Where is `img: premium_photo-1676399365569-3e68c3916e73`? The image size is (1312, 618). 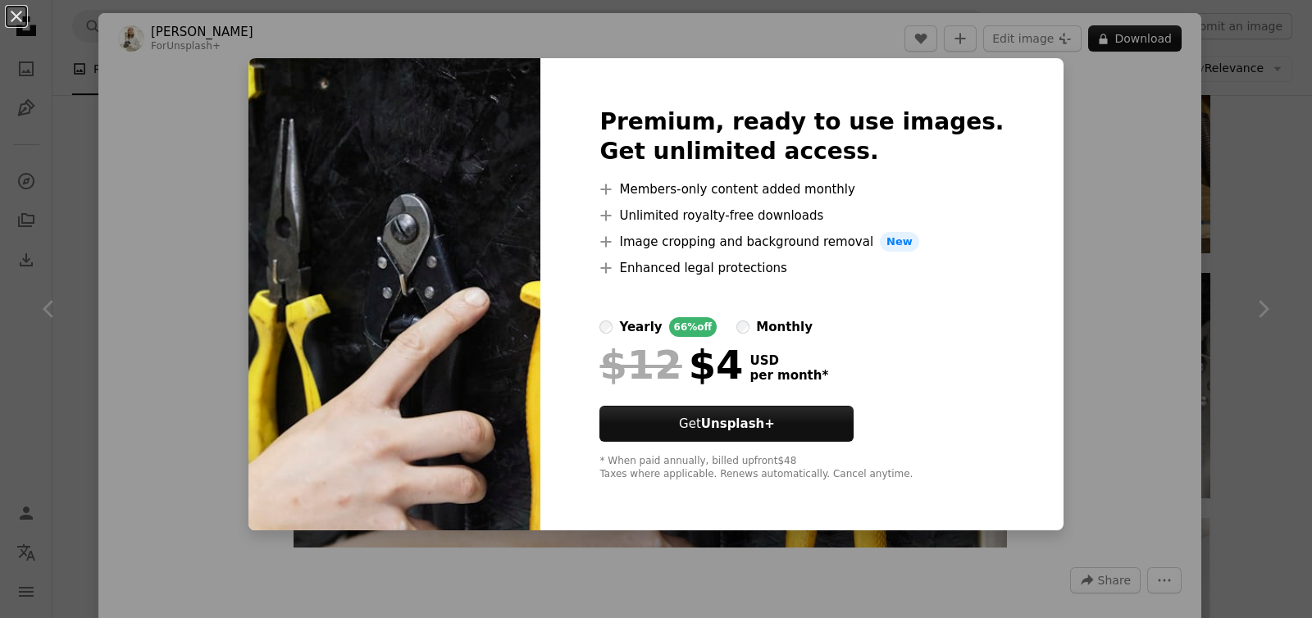
img: premium_photo-1676399365569-3e68c3916e73 is located at coordinates (394, 294).